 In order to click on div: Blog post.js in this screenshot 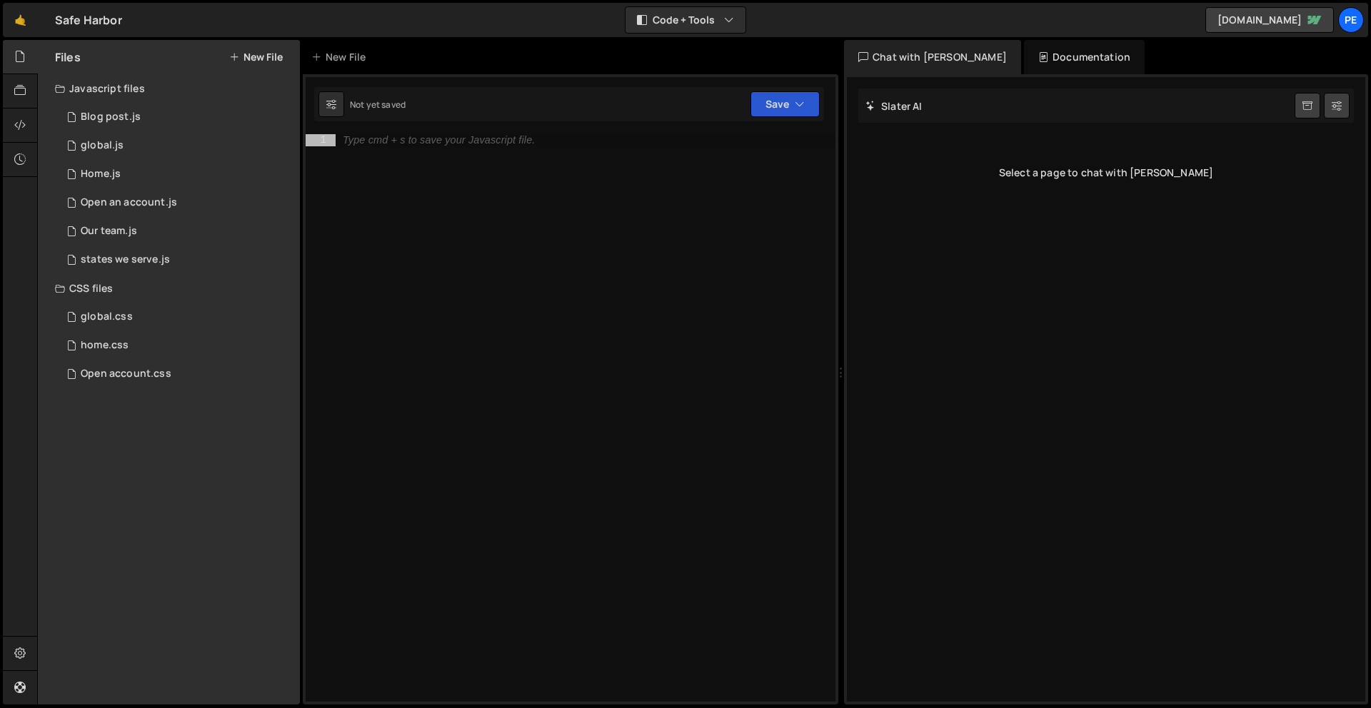, I will do `click(111, 117)`.